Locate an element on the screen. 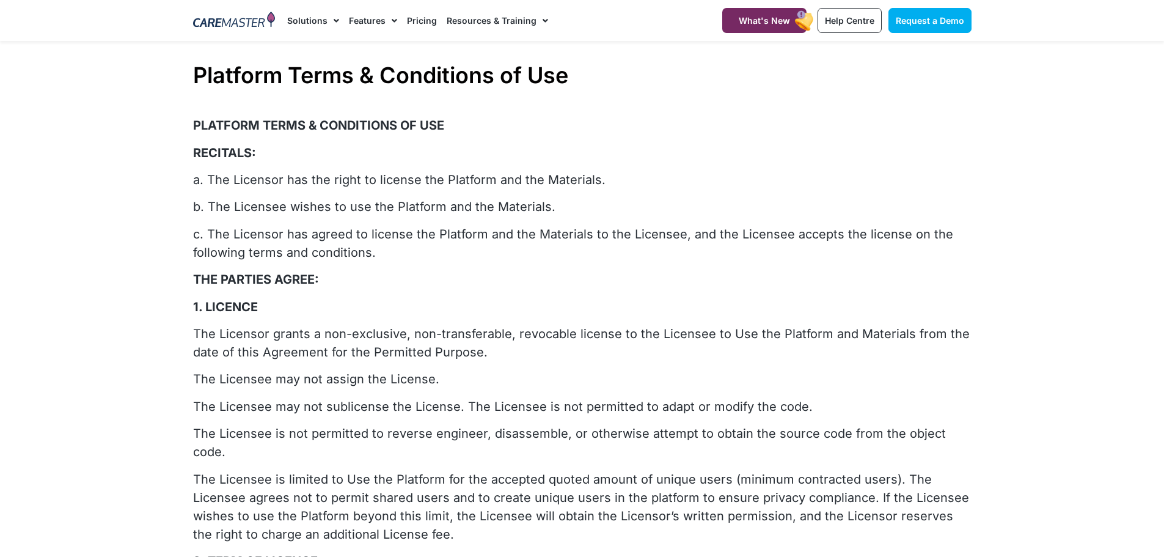  h1: Platform Terms & Conditions of Use is located at coordinates (582, 75).